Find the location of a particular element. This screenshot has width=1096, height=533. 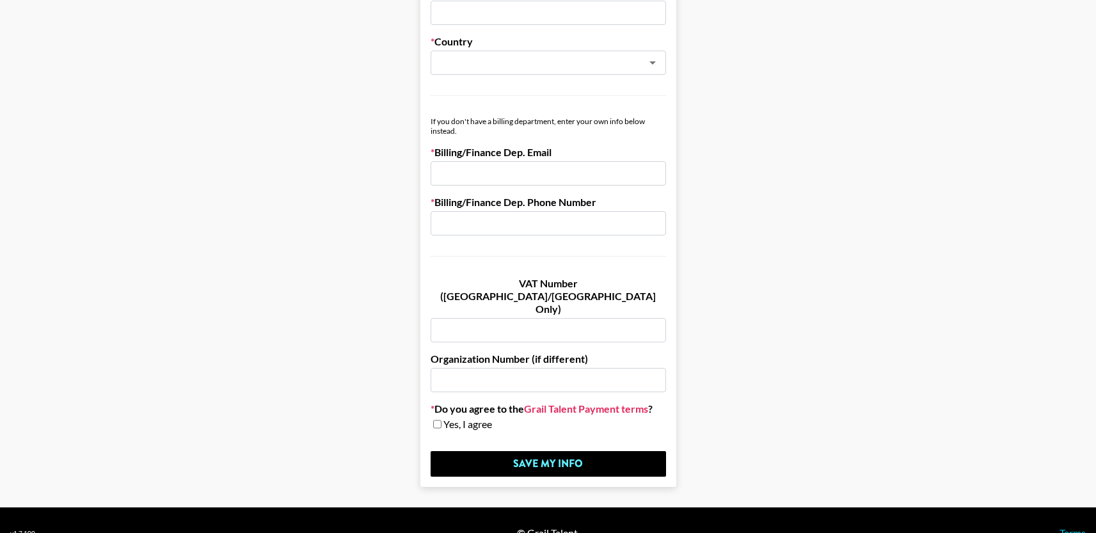

div: If you don't have a billing department, enter your own info below instead. is located at coordinates (549, 126).